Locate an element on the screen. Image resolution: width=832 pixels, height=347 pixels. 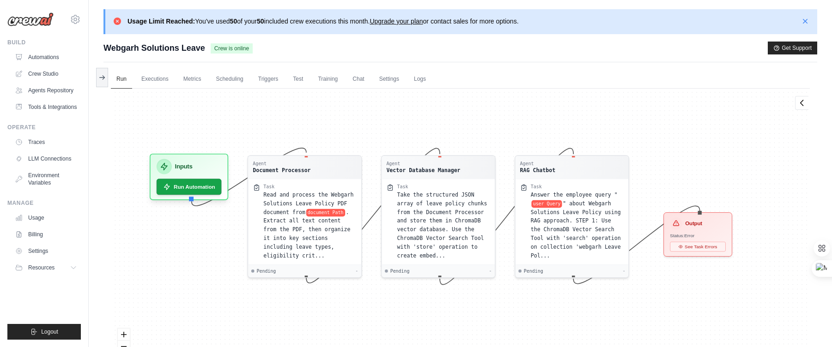
div: Read and process the Webgarh Solutions Leave Policy PDF document from {document Path}. Extract al... is located at coordinates (310, 225).